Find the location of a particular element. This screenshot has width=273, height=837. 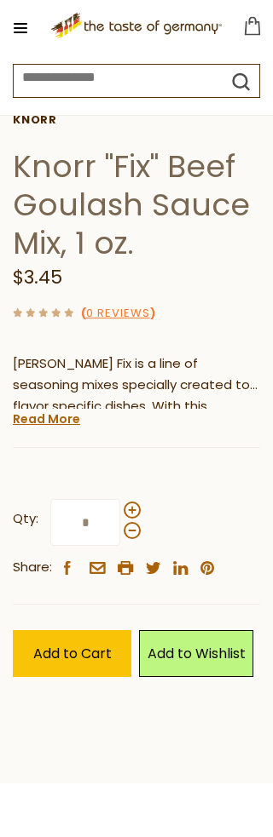

h1: Knorr "Fix" Beef Goulash Sauce Mix, 1 oz. is located at coordinates (136, 204).